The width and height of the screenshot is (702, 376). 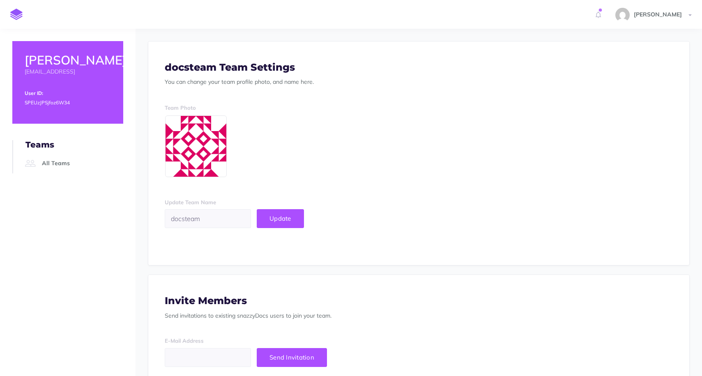 I want to click on label: Team Photo, so click(x=180, y=108).